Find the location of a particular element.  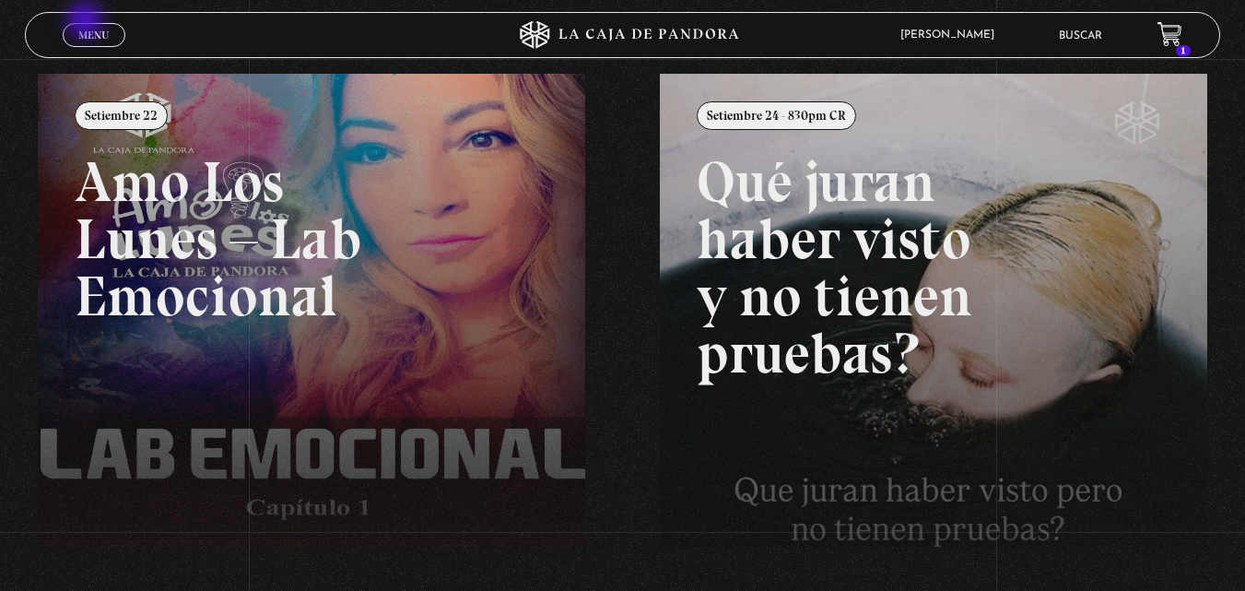

span: Cerrar is located at coordinates (93, 52).